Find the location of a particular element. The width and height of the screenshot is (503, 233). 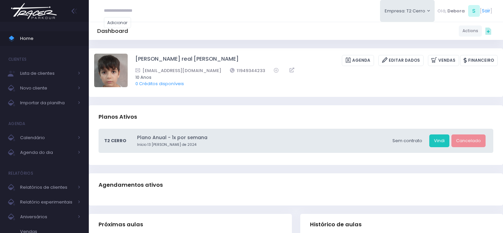

span: Relatório experimentais is located at coordinates (47, 202).